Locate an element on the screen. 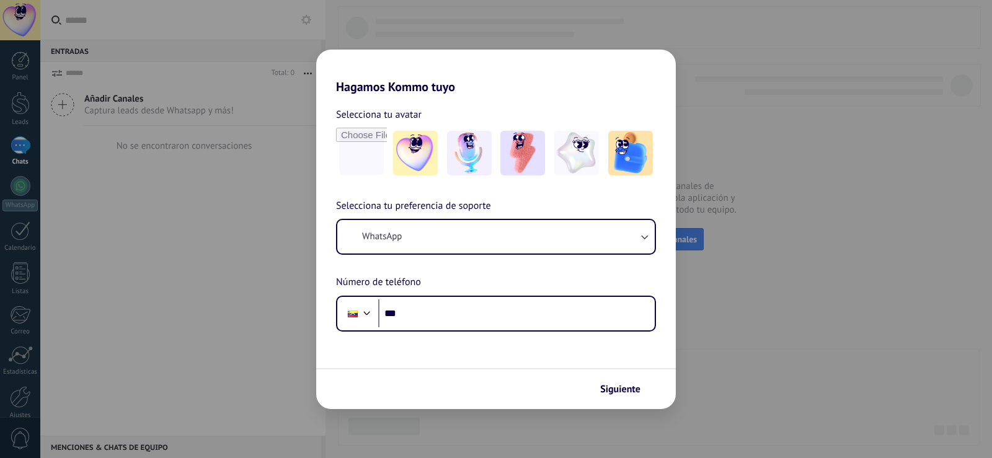  img: -4.jpeg is located at coordinates (577, 153).